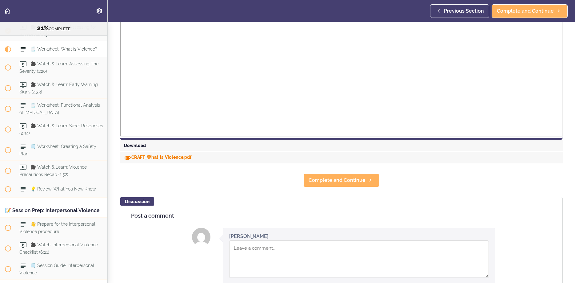  What do you see at coordinates (128, 158) in the screenshot?
I see `svg: Download` at bounding box center [128, 158].